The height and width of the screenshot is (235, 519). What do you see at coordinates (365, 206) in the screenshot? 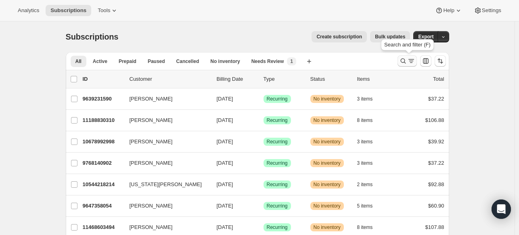
I see `span: 5 items` at bounding box center [365, 206].